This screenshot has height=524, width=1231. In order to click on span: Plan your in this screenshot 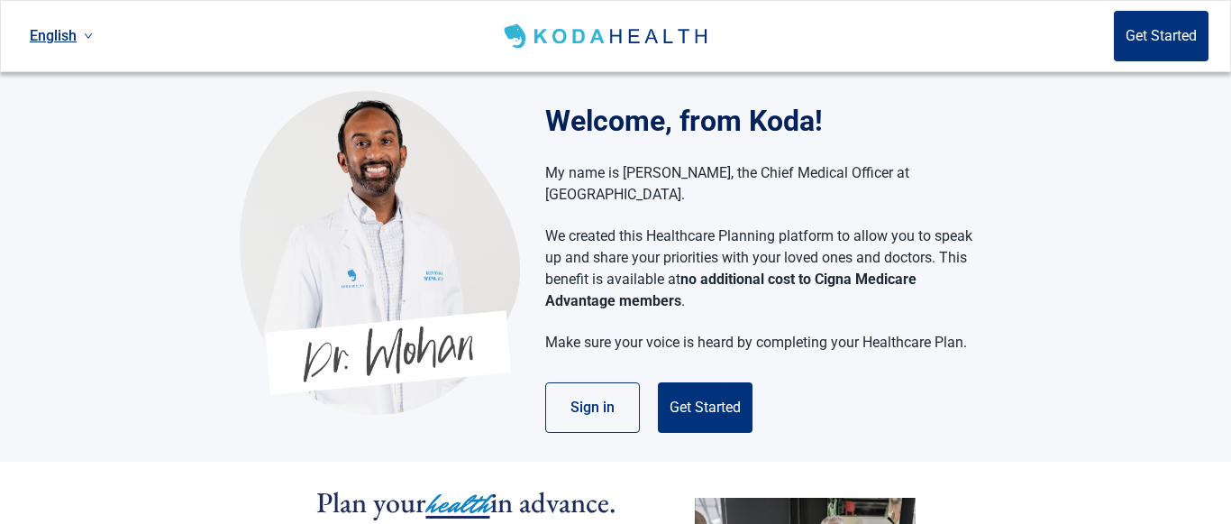, I will do `click(371, 502)`.